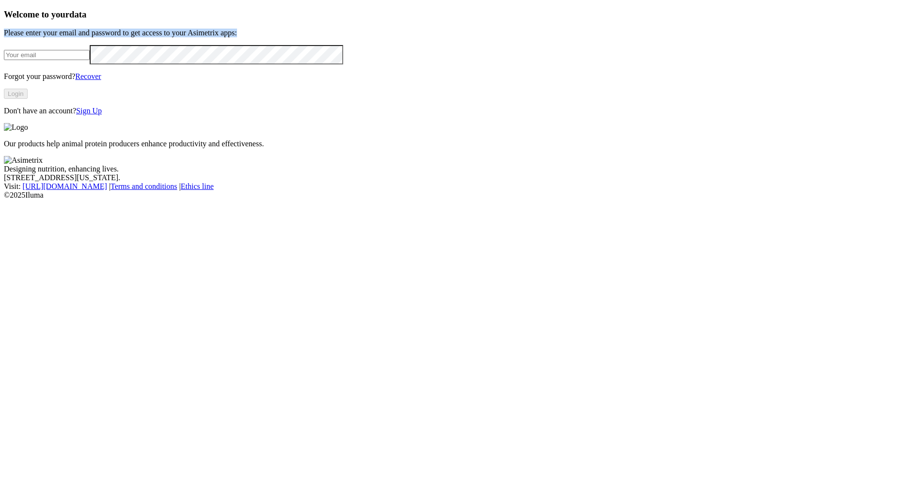 Image resolution: width=906 pixels, height=482 pixels. Describe the element at coordinates (453, 187) in the screenshot. I see `div: Visit : | |` at that location.